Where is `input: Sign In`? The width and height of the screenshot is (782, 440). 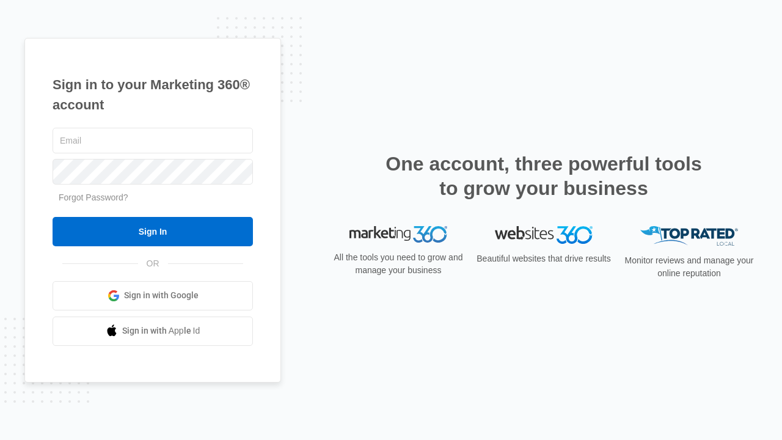
input: Sign In is located at coordinates (153, 232).